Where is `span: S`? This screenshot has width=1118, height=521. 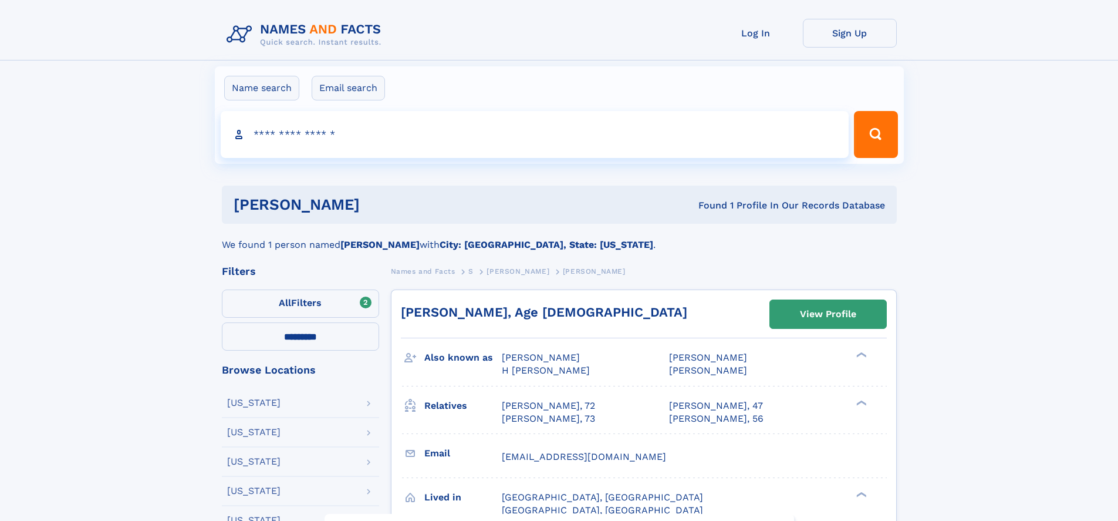 span: S is located at coordinates (471, 271).